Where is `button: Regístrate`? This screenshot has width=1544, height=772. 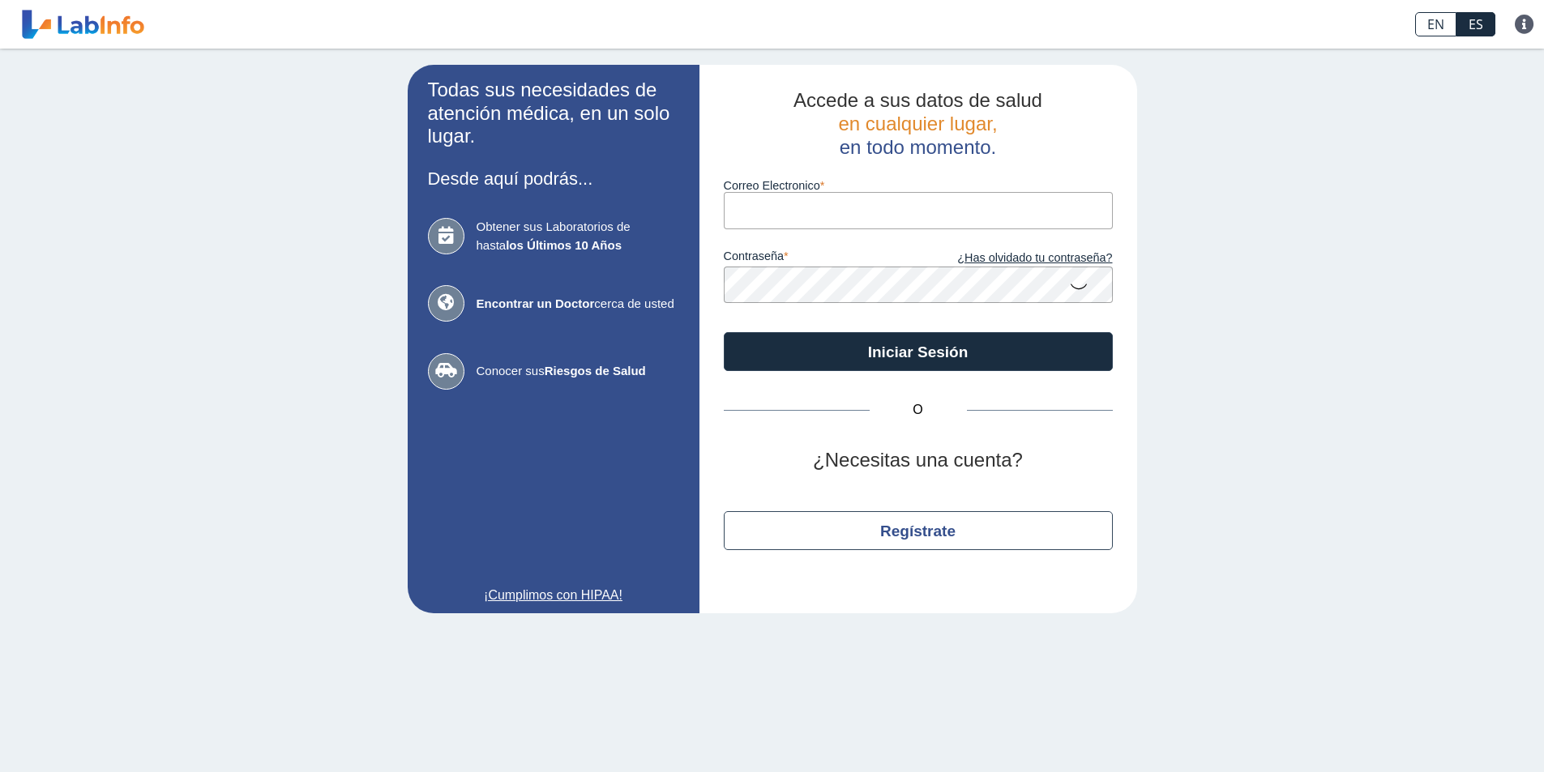
button: Regístrate is located at coordinates (918, 531).